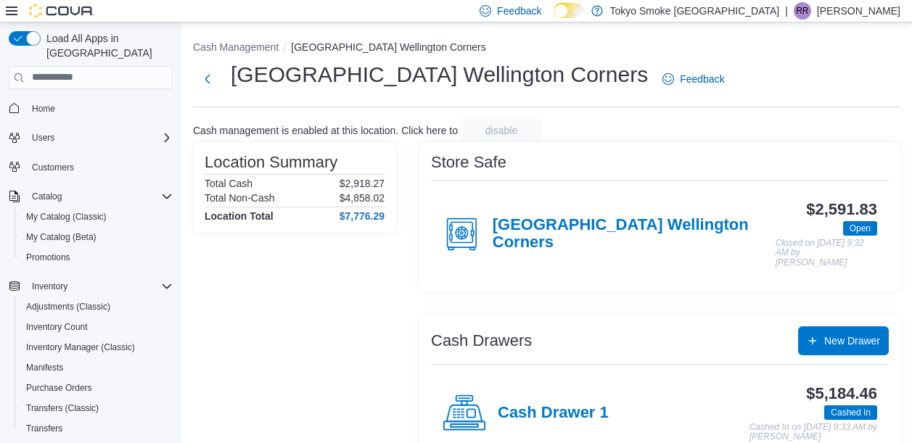 This screenshot has width=912, height=443. I want to click on a: Home, so click(44, 109).